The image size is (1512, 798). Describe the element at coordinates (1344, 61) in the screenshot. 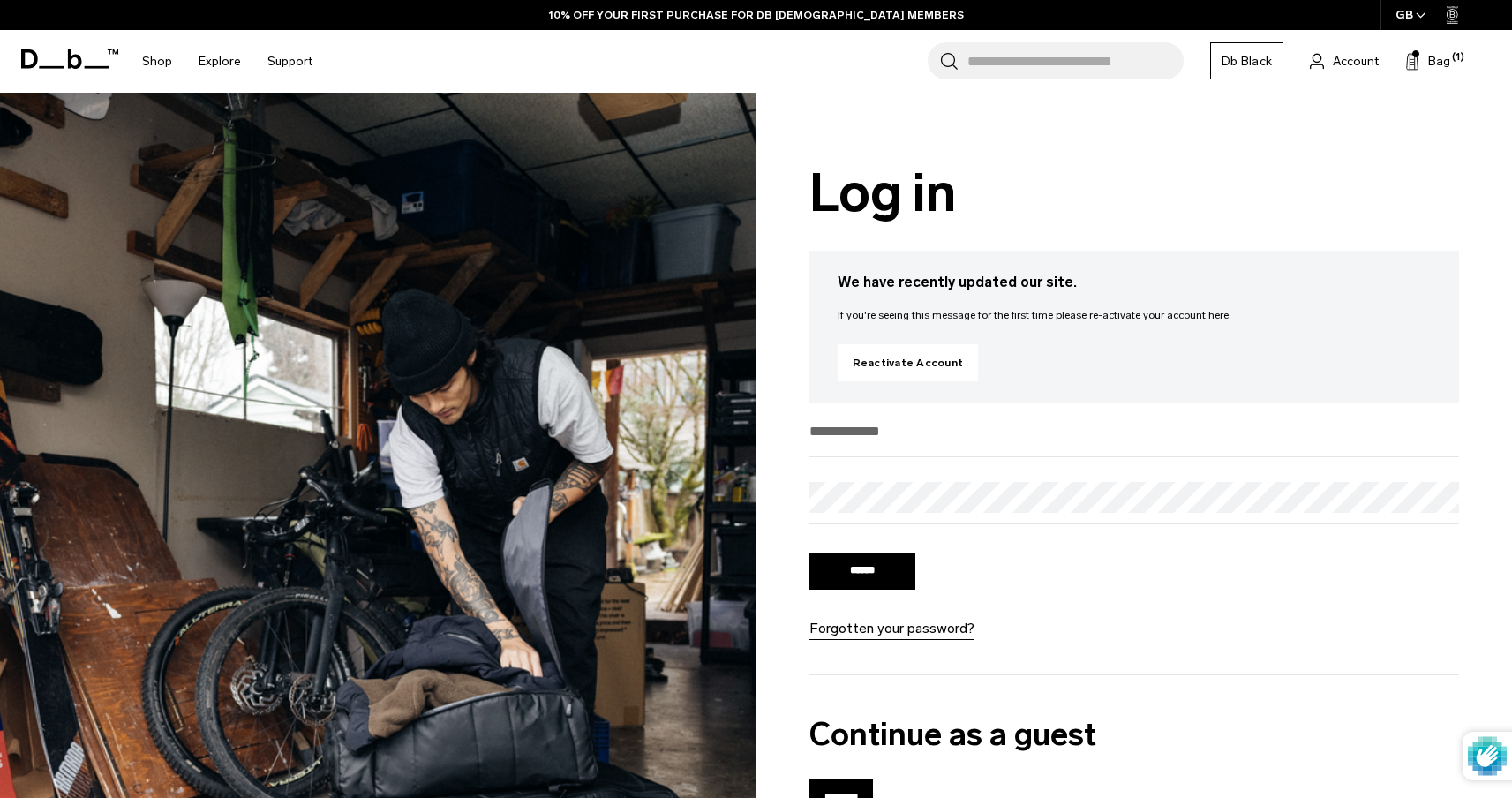

I see `a: Account` at that location.